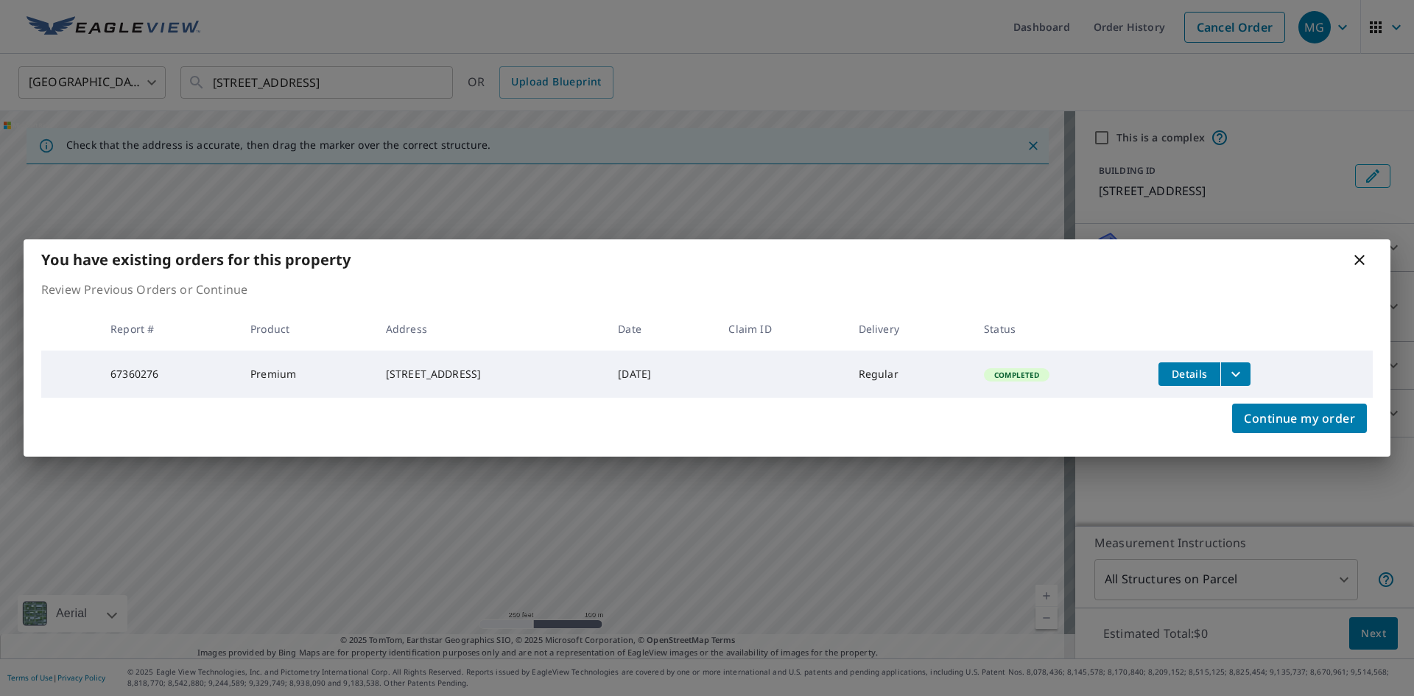 The height and width of the screenshot is (696, 1414). I want to click on td: 67360276, so click(169, 374).